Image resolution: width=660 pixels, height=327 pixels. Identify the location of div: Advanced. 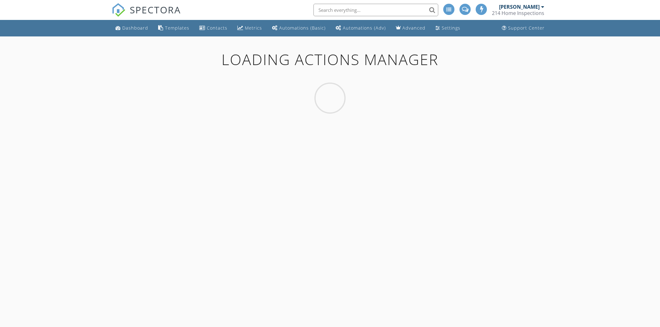
(414, 28).